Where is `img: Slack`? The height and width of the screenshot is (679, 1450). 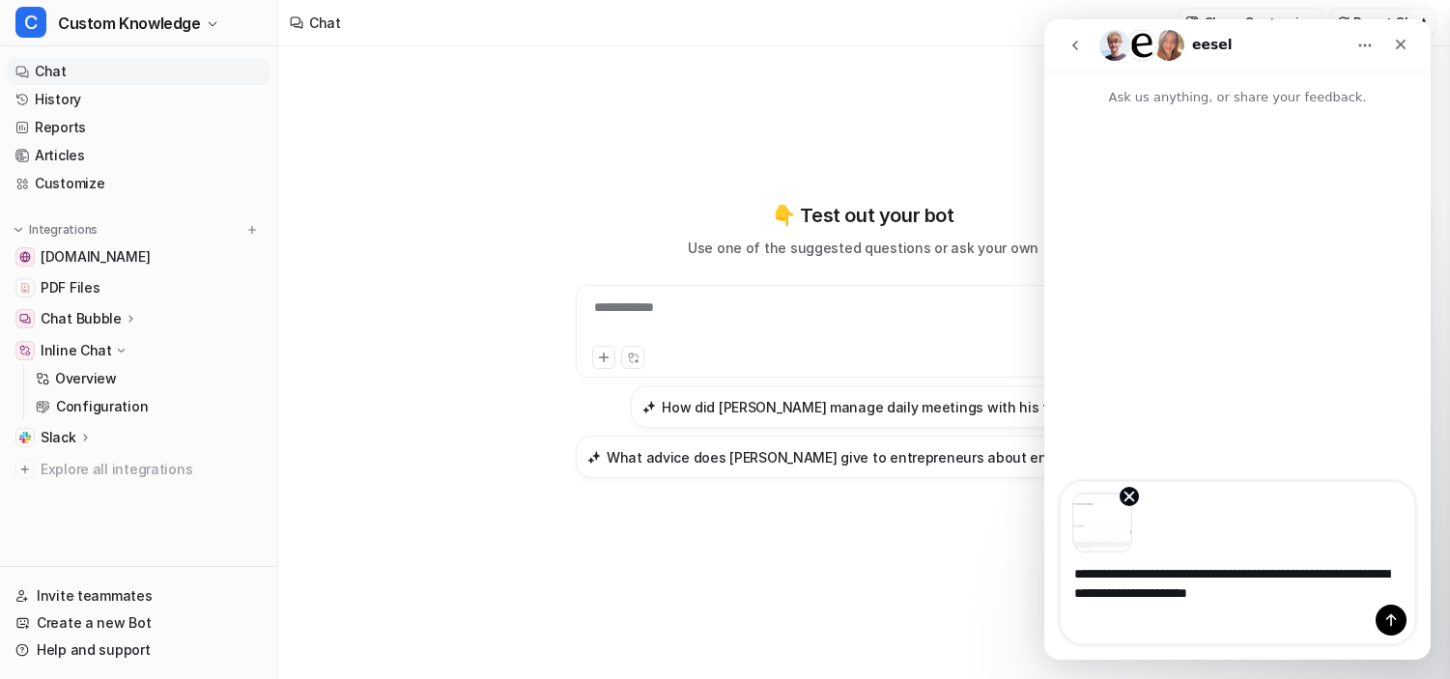 img: Slack is located at coordinates (25, 438).